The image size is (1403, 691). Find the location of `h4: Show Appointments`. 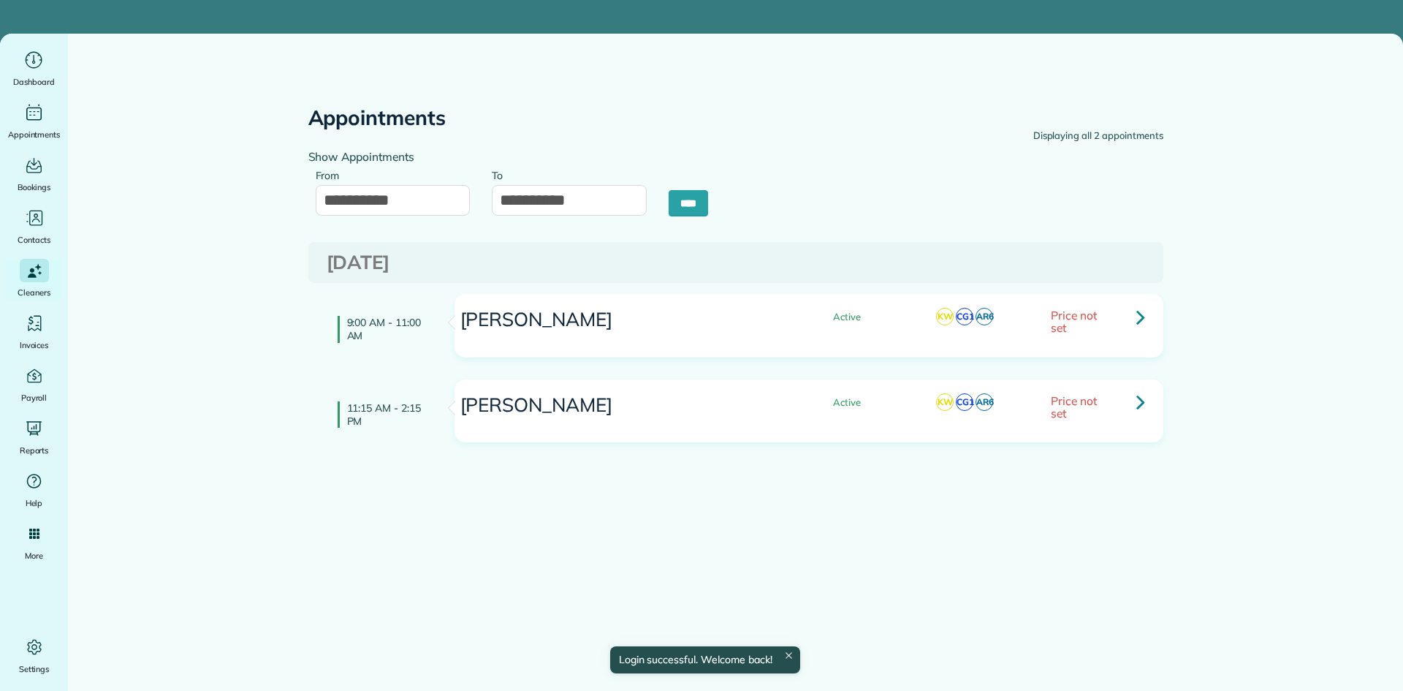

h4: Show Appointments is located at coordinates (517, 156).